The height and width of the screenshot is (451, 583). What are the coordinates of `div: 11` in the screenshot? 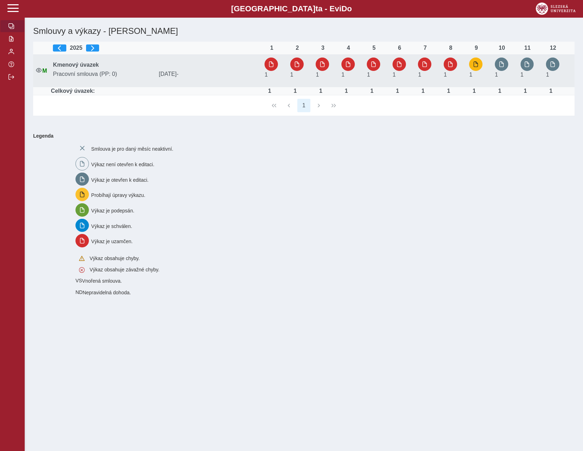 It's located at (528, 48).